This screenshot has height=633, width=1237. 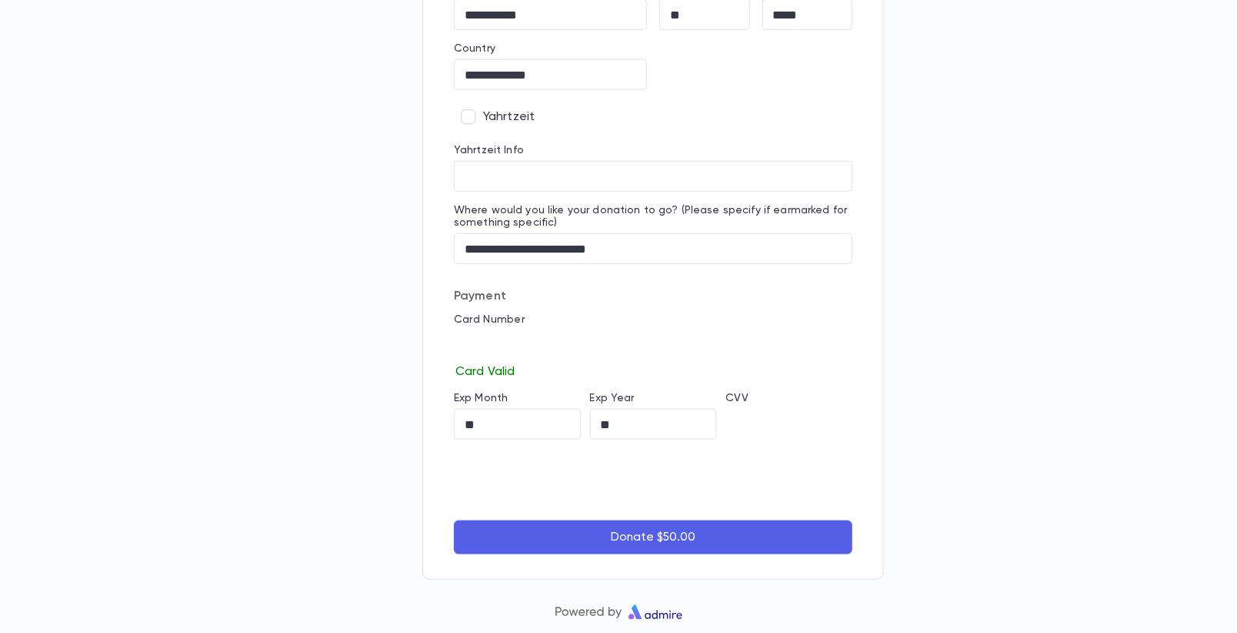 What do you see at coordinates (789, 398) in the screenshot?
I see `p: CVV` at bounding box center [789, 398].